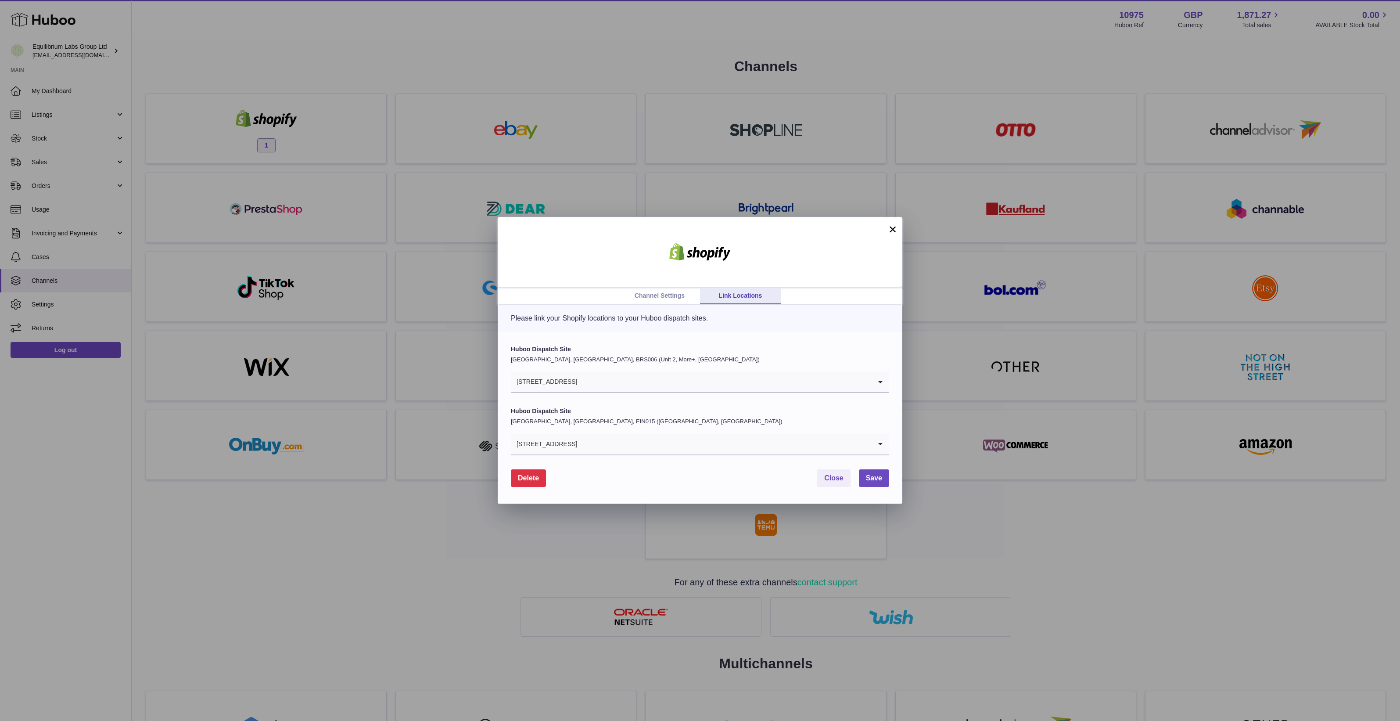  Describe the element at coordinates (528, 477) in the screenshot. I see `span: Delete` at that location.